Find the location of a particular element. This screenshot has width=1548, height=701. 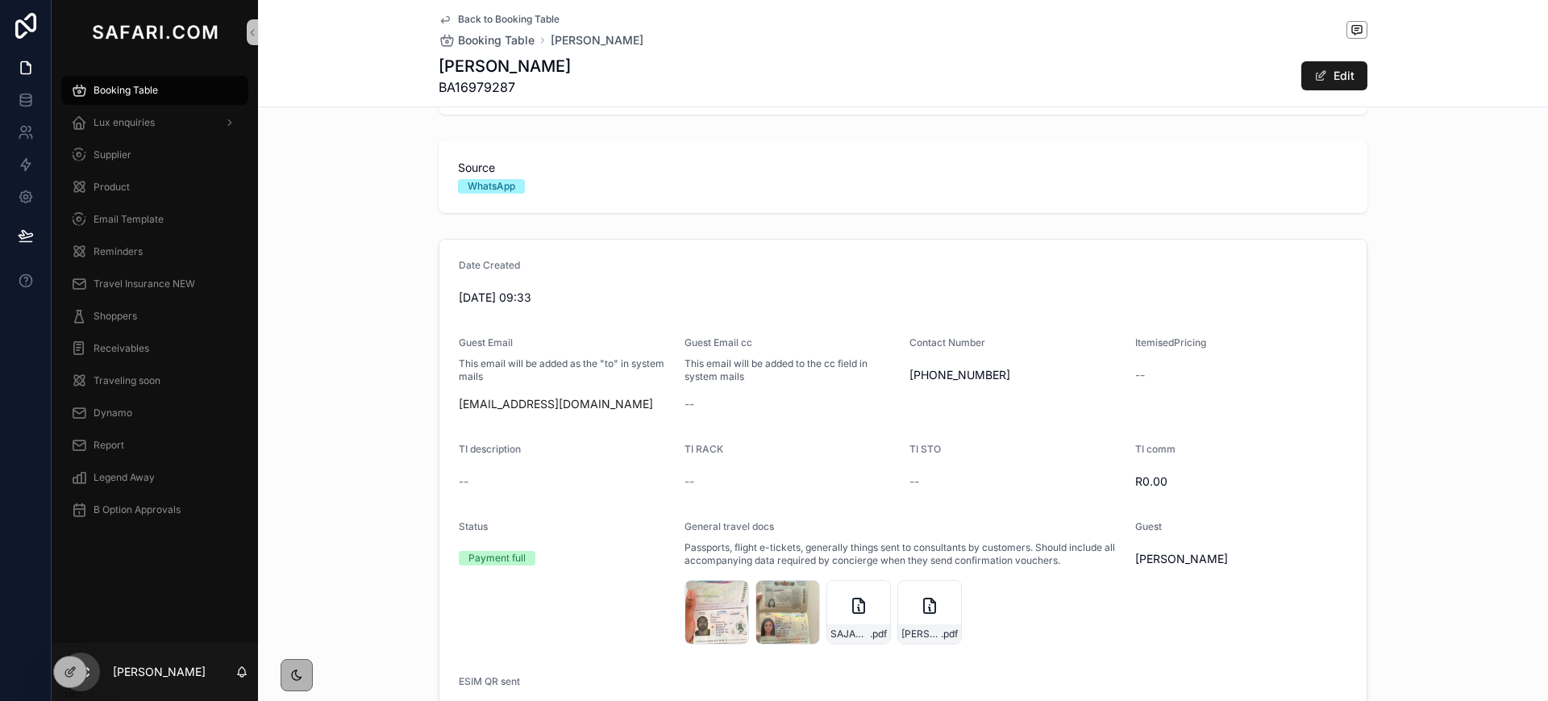

a: Reminders is located at coordinates (155, 252).